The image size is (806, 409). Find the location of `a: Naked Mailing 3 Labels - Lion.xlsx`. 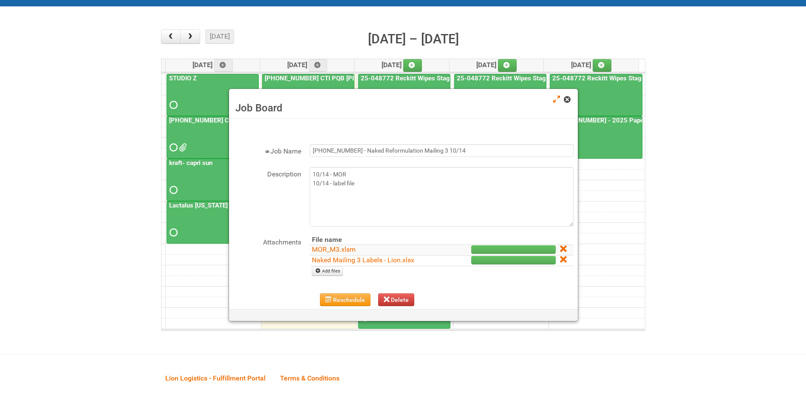

a: Naked Mailing 3 Labels - Lion.xlsx is located at coordinates (363, 259).